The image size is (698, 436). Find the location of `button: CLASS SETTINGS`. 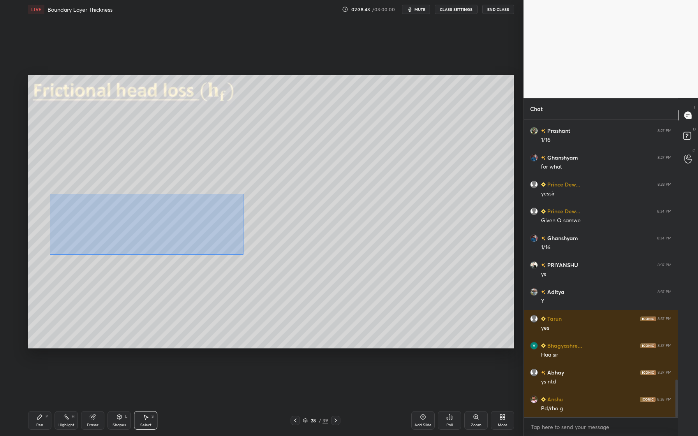

button: CLASS SETTINGS is located at coordinates (456, 9).